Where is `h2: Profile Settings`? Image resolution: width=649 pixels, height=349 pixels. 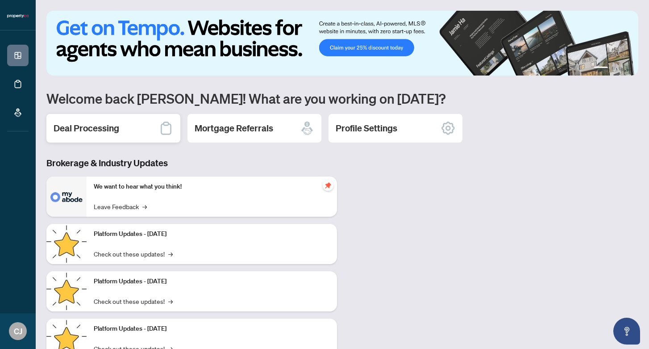
h2: Profile Settings is located at coordinates (367, 128).